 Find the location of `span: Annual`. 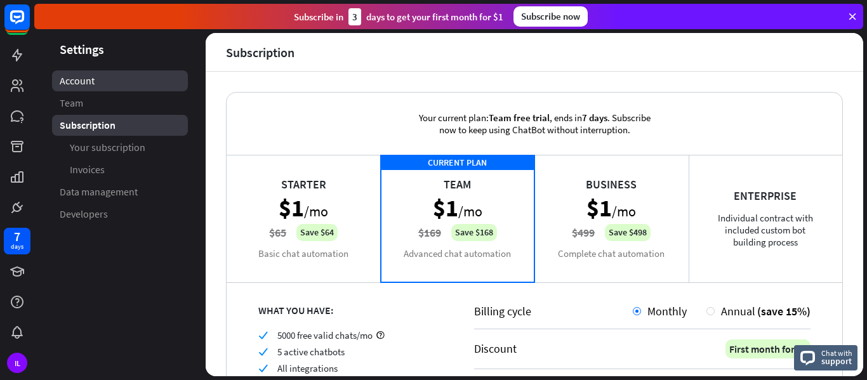

span: Annual is located at coordinates (739, 311).